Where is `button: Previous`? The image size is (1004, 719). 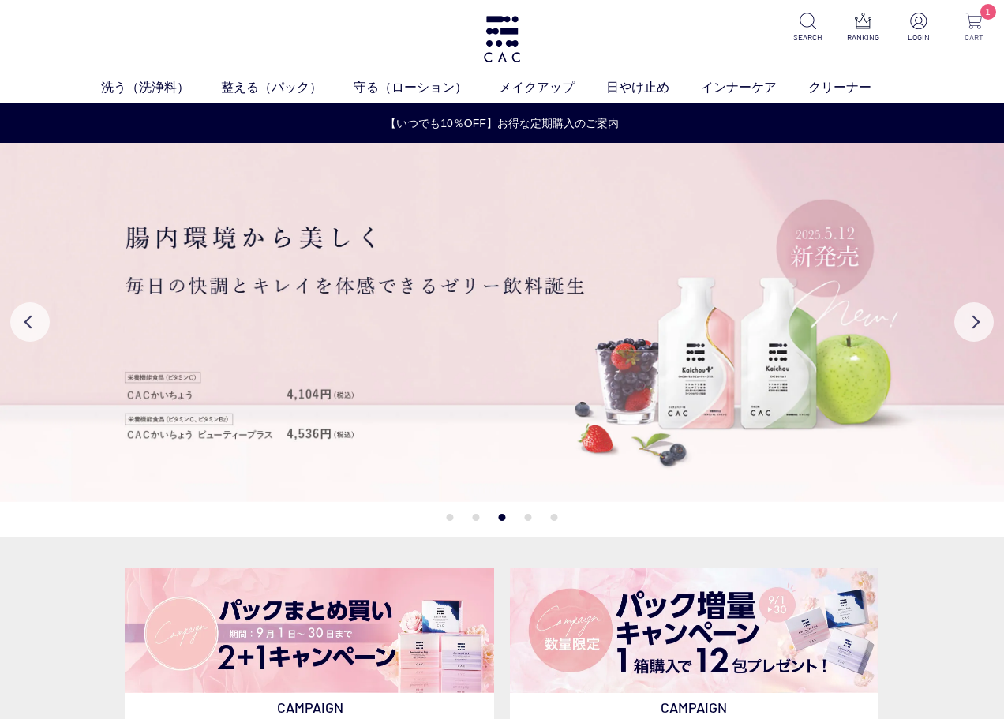
button: Previous is located at coordinates (30, 322).